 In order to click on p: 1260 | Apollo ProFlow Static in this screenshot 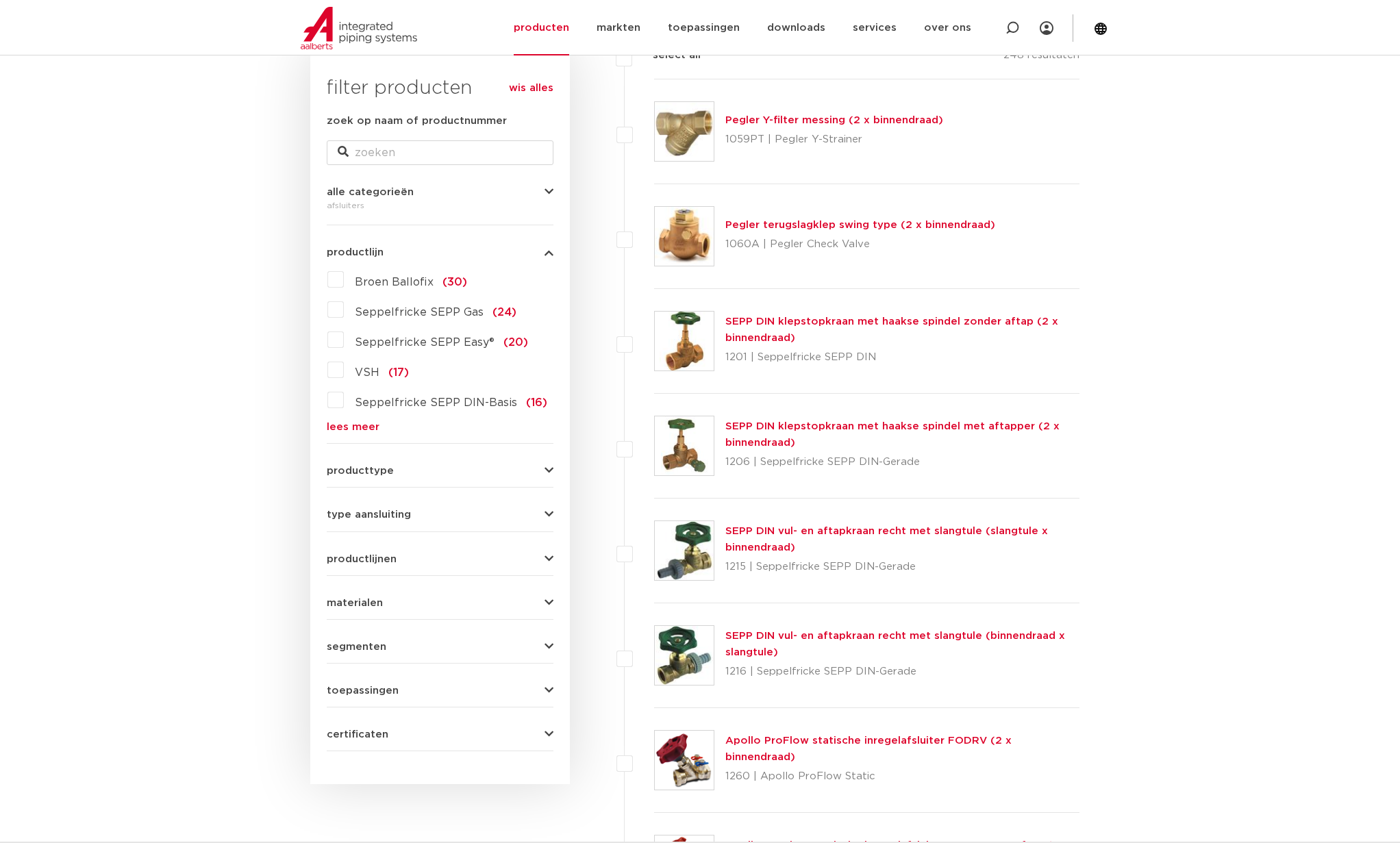, I will do `click(902, 776)`.